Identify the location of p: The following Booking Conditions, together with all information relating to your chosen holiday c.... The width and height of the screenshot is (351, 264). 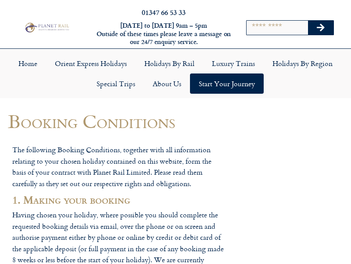
(119, 166).